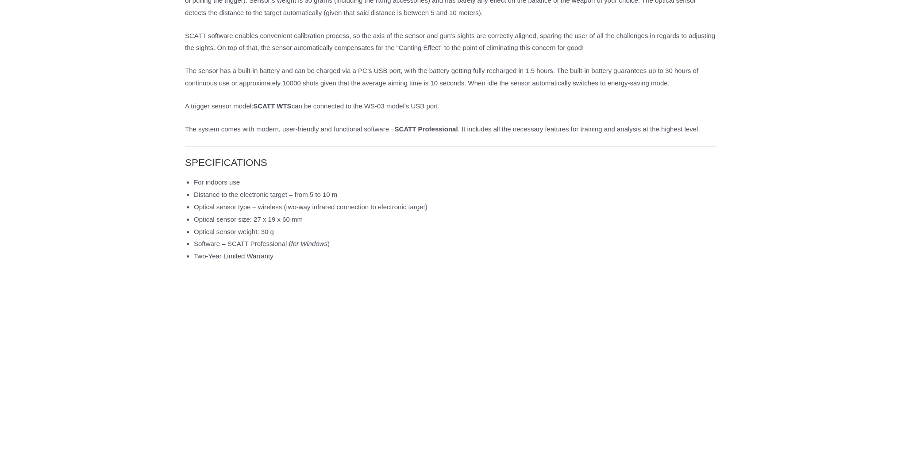 This screenshot has height=450, width=901. I want to click on li: Distance to the electronic target – from 5 to 10 m, so click(455, 195).